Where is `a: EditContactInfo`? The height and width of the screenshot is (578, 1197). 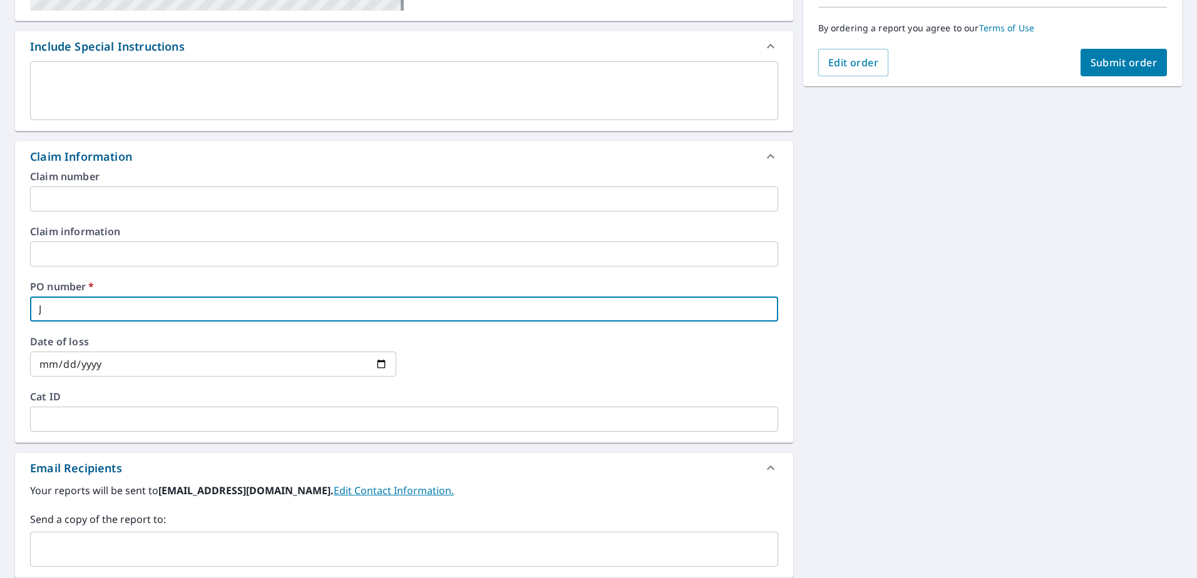
a: EditContactInfo is located at coordinates (394, 491).